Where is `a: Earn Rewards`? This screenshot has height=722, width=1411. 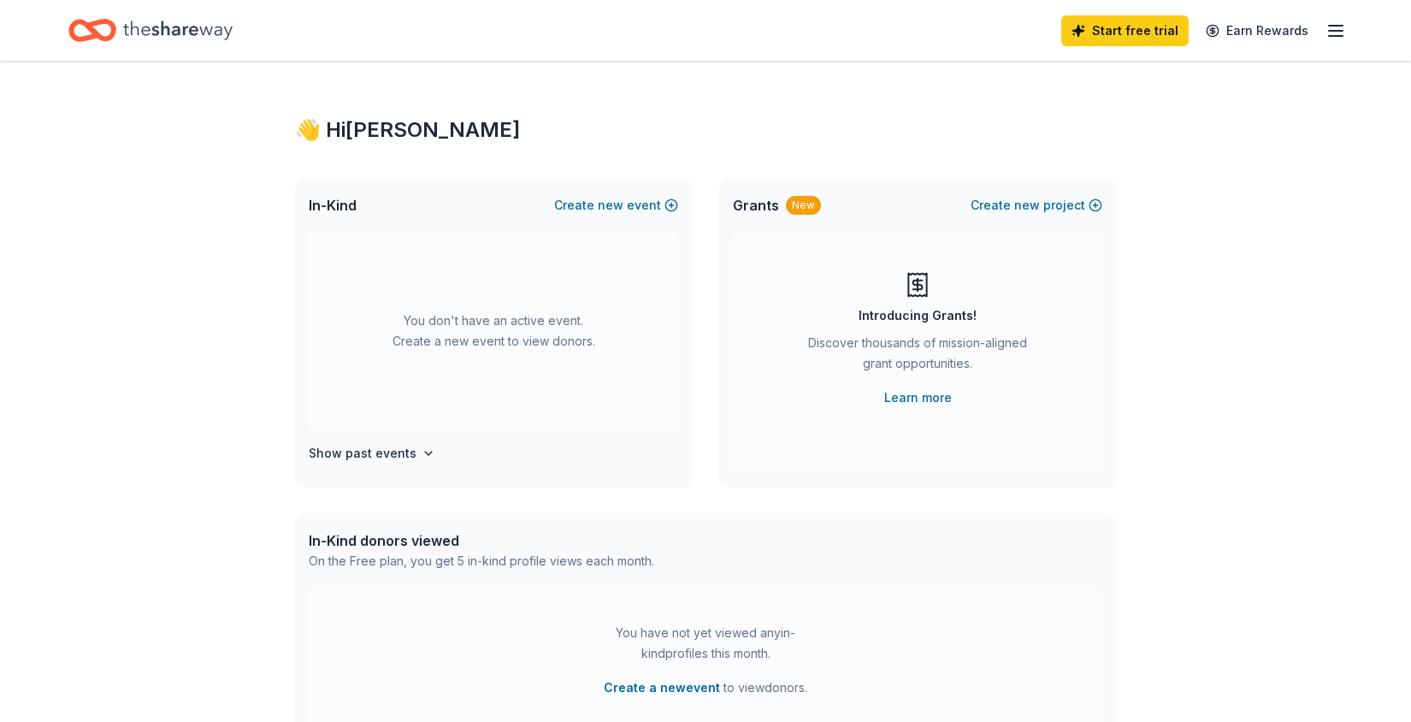 a: Earn Rewards is located at coordinates (1257, 31).